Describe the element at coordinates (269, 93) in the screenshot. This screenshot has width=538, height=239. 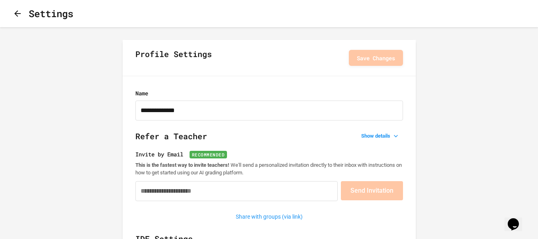
I see `label: Name` at that location.